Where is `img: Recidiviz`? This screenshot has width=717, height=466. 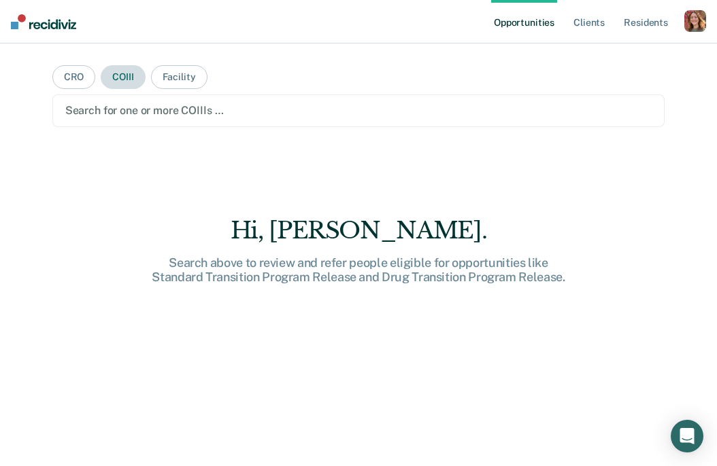 img: Recidiviz is located at coordinates (44, 22).